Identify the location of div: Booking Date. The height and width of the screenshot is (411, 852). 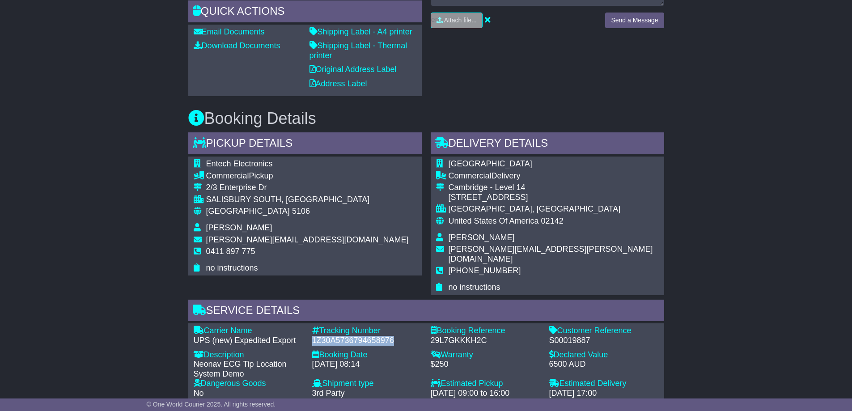
(367, 355).